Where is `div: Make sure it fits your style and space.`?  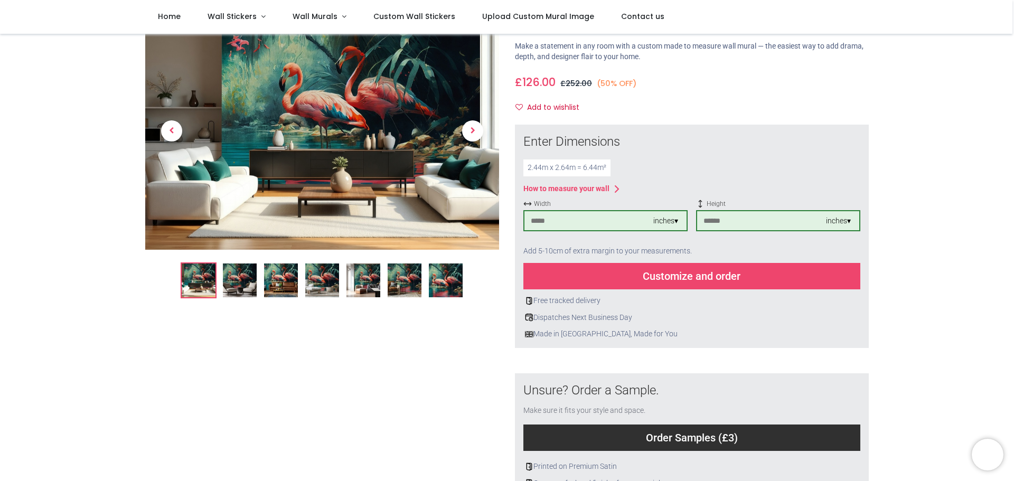 div: Make sure it fits your style and space. is located at coordinates (692, 411).